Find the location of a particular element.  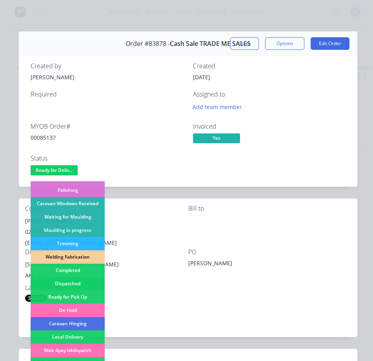

div: PO is located at coordinates (270, 252).